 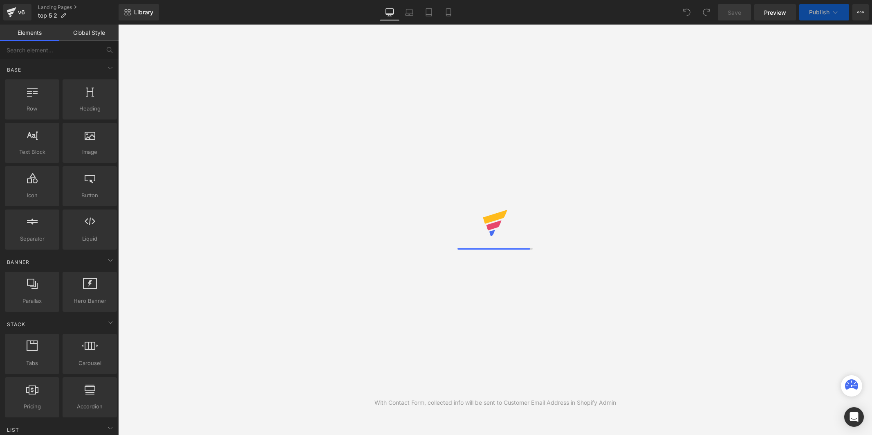 I want to click on a: Laptop, so click(x=409, y=12).